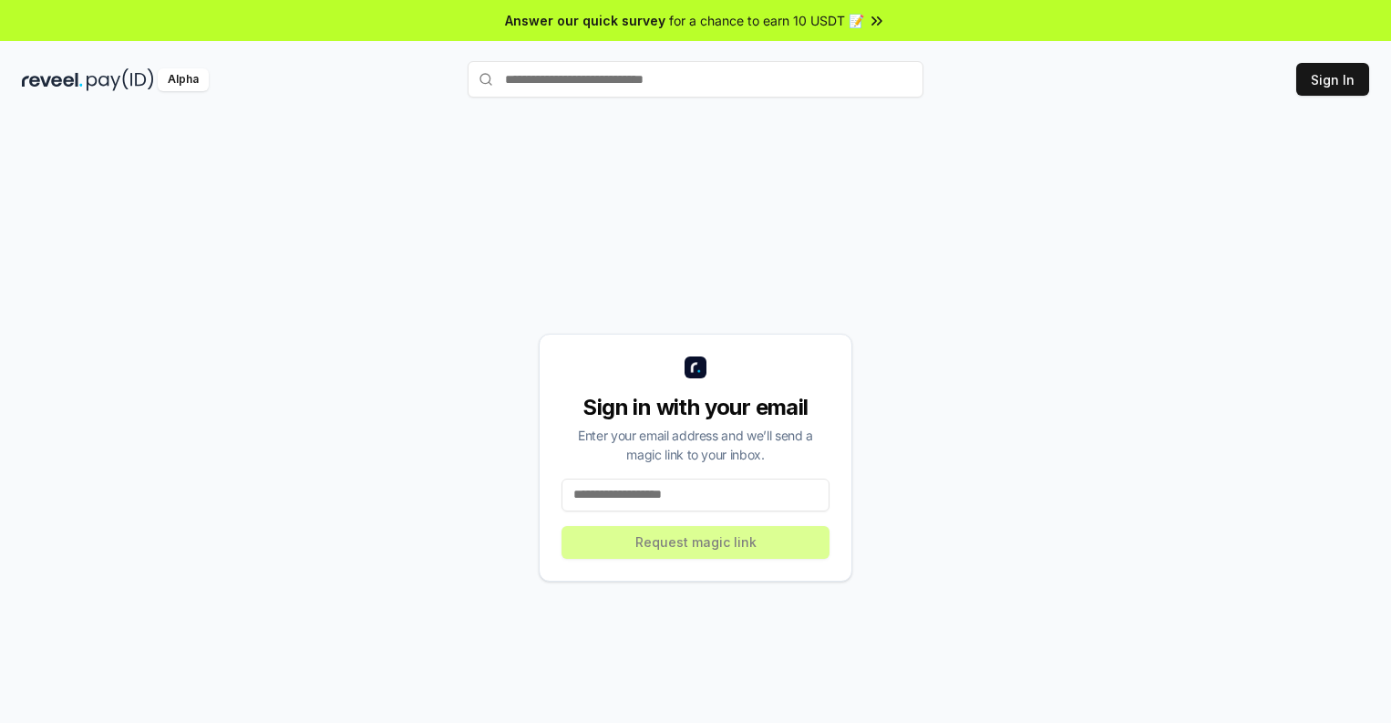 The height and width of the screenshot is (723, 1391). I want to click on div: Enter your email address and we’ll send a magic link to your inbox., so click(696, 445).